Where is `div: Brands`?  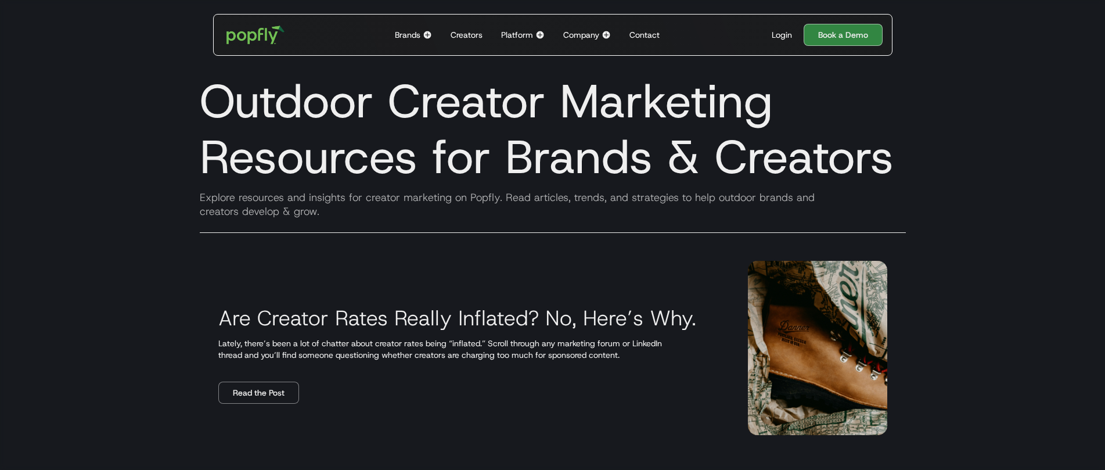 div: Brands is located at coordinates (408, 35).